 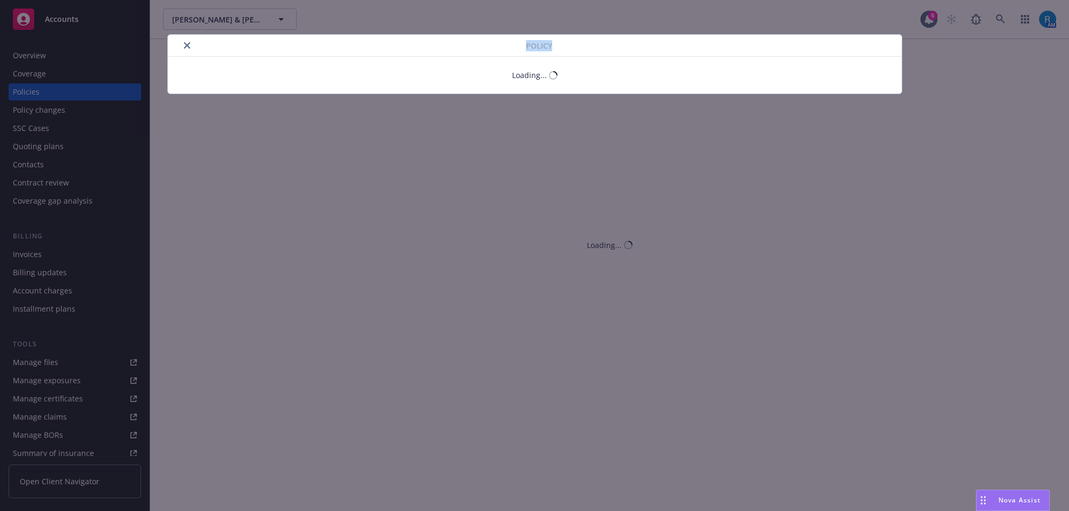 What do you see at coordinates (983, 500) in the screenshot?
I see `div: Drag to move` at bounding box center [983, 500].